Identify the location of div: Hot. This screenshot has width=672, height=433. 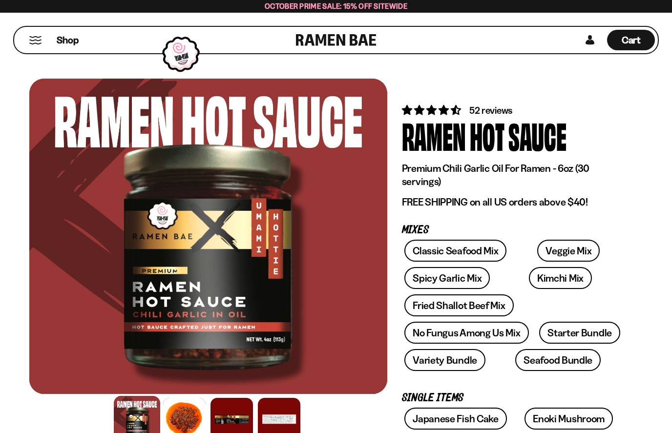
(487, 135).